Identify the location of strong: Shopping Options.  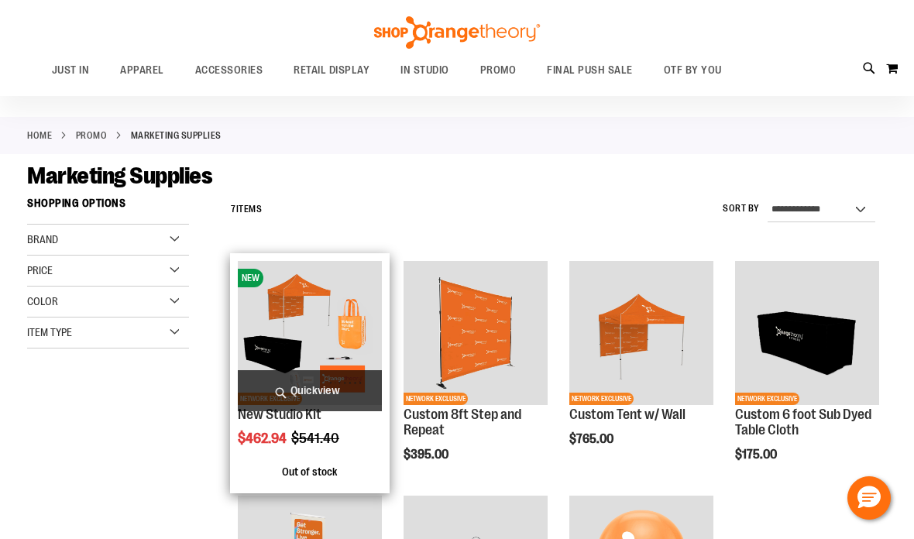
(108, 207).